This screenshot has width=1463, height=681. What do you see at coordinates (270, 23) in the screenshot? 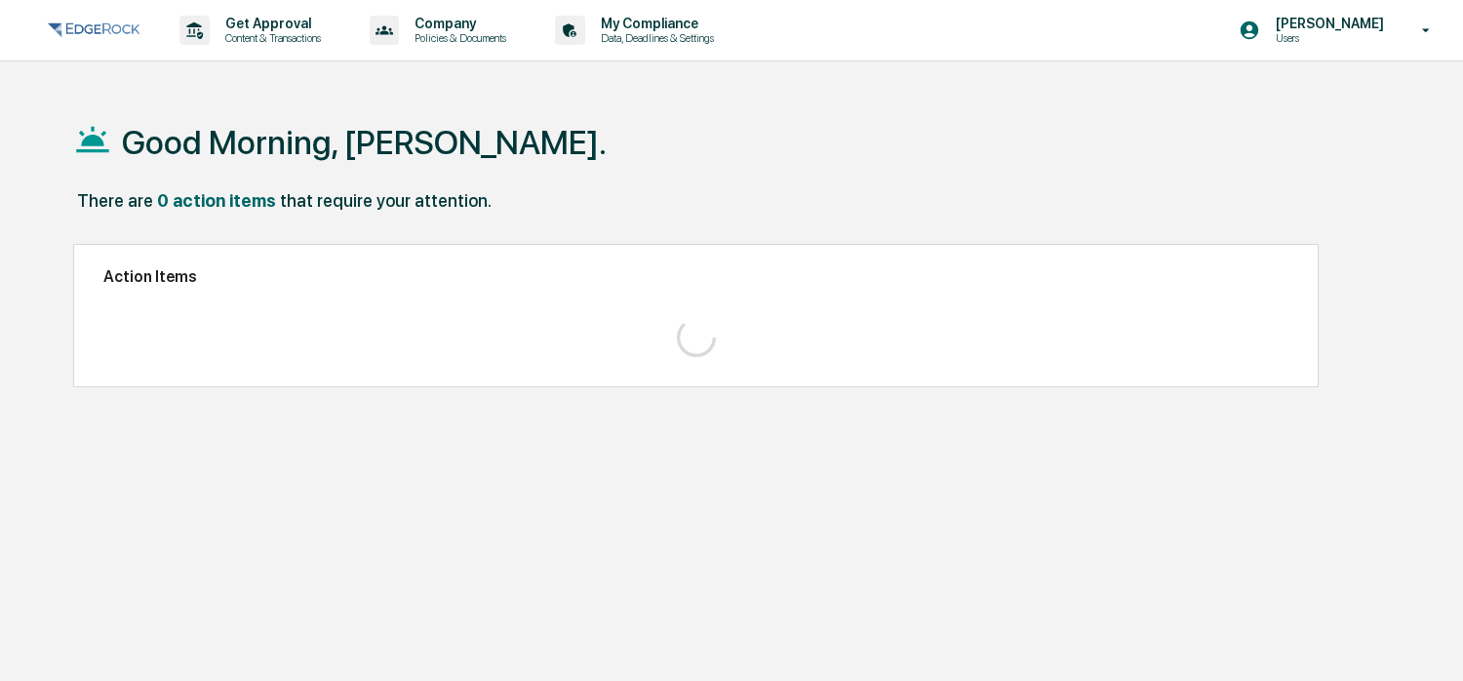
I see `p: Get Approval` at bounding box center [270, 23].